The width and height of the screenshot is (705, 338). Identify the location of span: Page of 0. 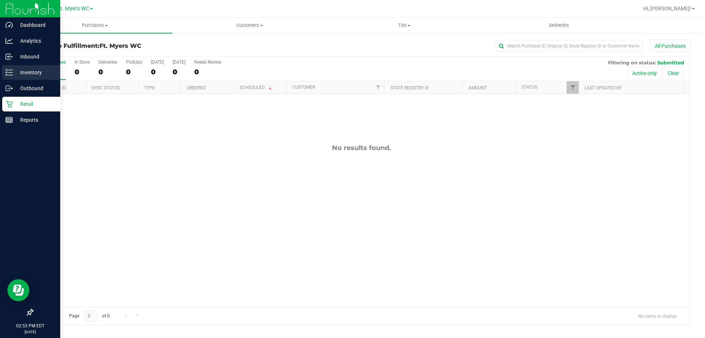
(89, 316).